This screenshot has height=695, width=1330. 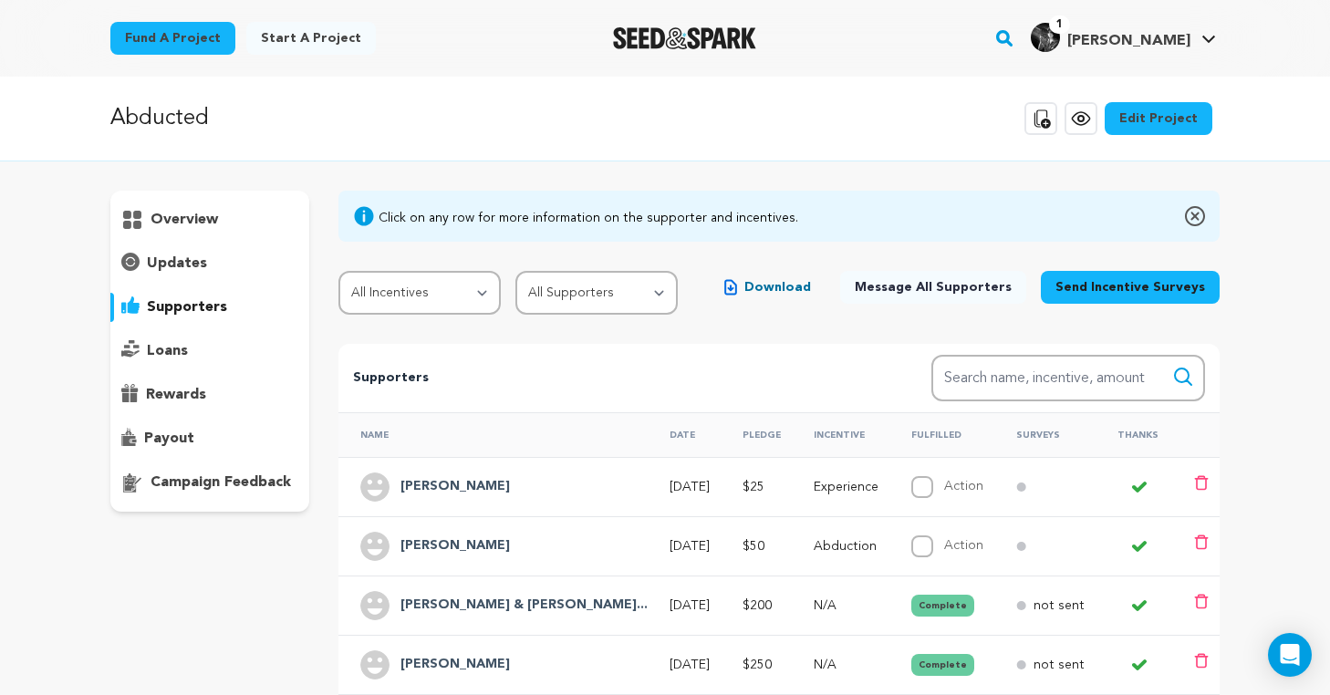 I want to click on button: overview, so click(x=210, y=220).